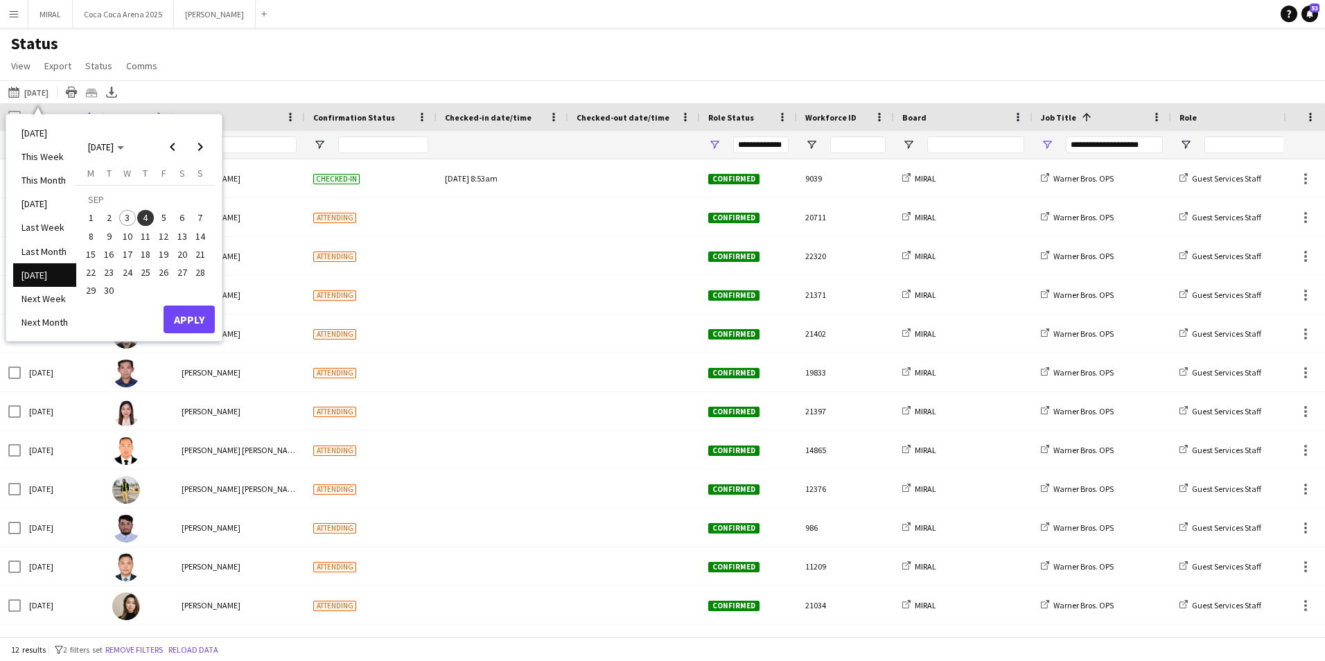 The width and height of the screenshot is (1325, 661). I want to click on img: Bonifacio Jr Buan, so click(126, 451).